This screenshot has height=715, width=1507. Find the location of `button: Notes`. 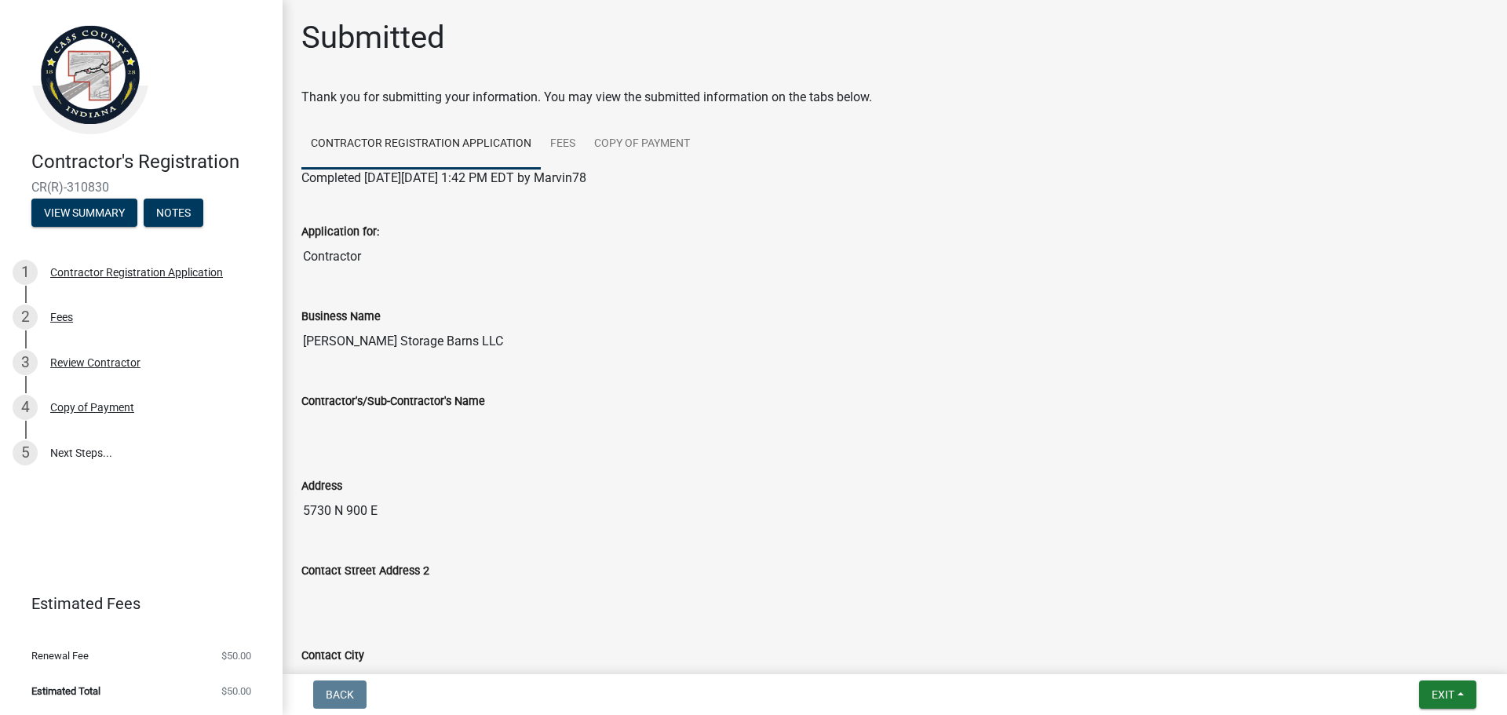

button: Notes is located at coordinates (173, 213).